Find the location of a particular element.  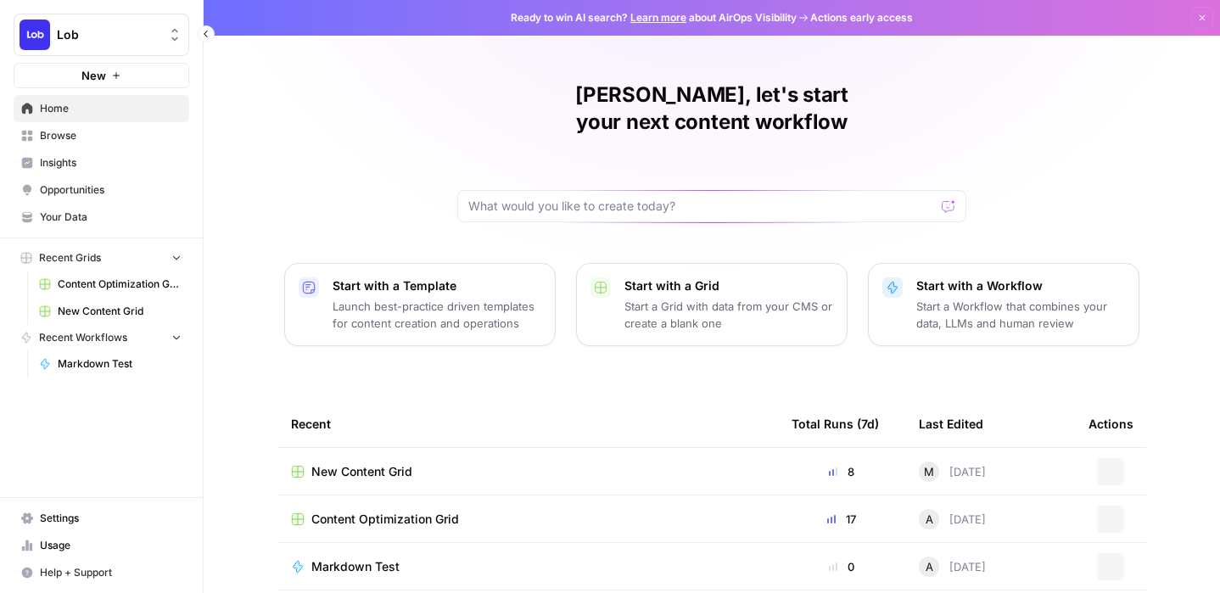

button: Workspace: Lob is located at coordinates (101, 35).